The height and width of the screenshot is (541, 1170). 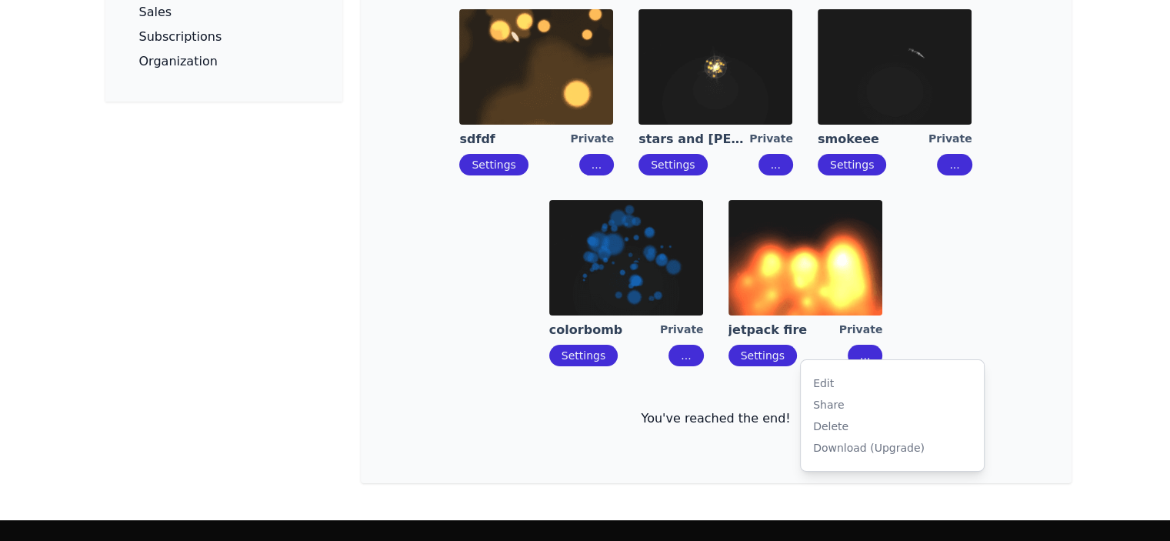 I want to click on a: smokeee, so click(x=873, y=139).